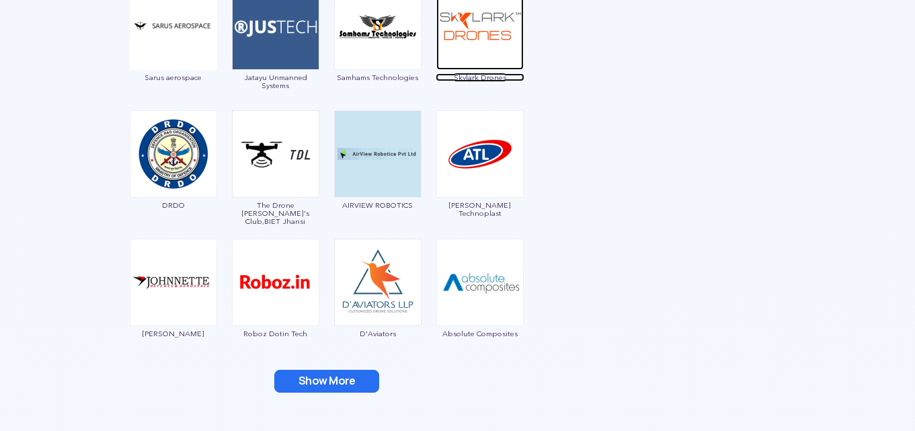 The image size is (915, 431). Describe the element at coordinates (378, 50) in the screenshot. I see `a: Samhams Technologies` at that location.